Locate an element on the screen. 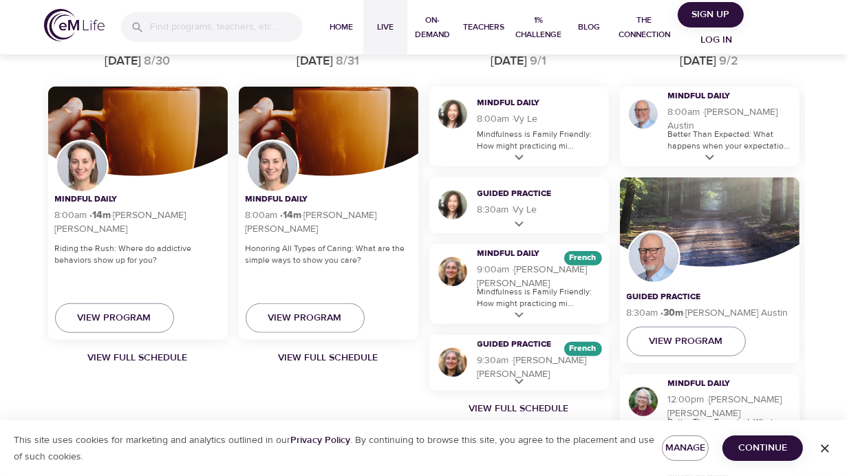 This screenshot has height=476, width=847. div: 9/1 is located at coordinates (539, 61).